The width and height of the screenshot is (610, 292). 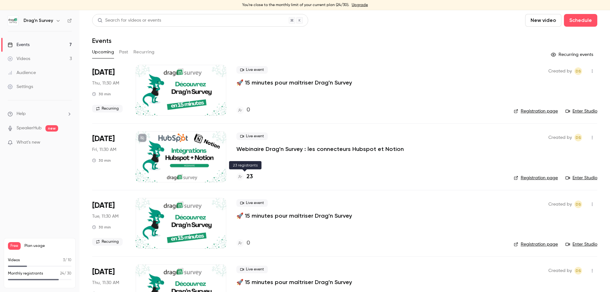 What do you see at coordinates (14, 246) in the screenshot?
I see `span: Free` at bounding box center [14, 246].